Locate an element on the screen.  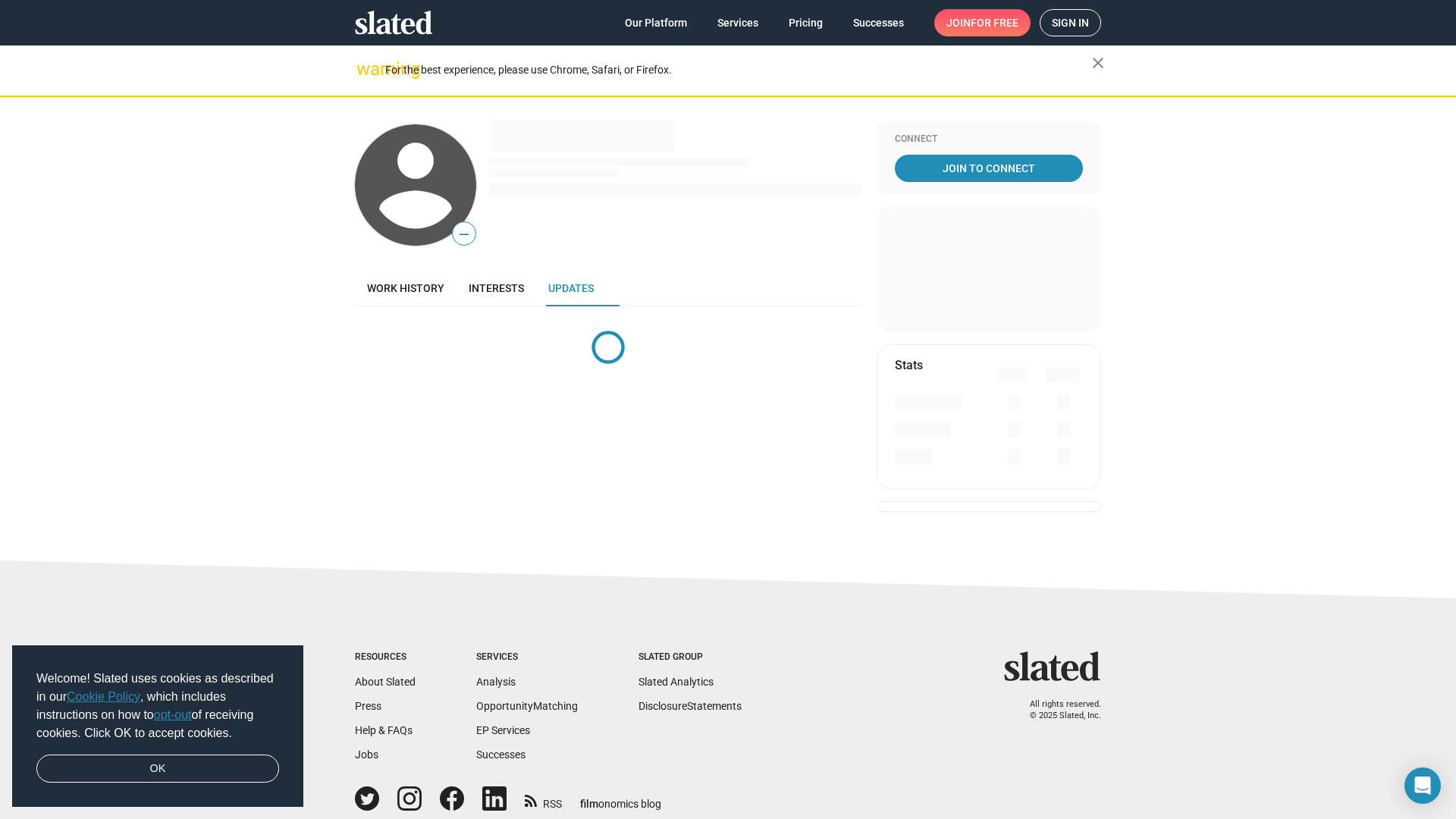
span: Pricing is located at coordinates (805, 23).